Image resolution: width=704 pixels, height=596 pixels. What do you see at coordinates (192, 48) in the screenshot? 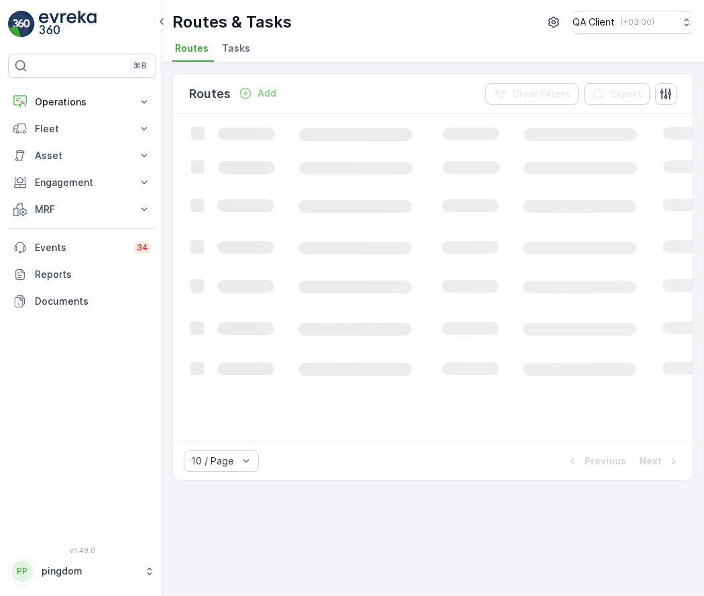
I see `span: Routes` at bounding box center [192, 48].